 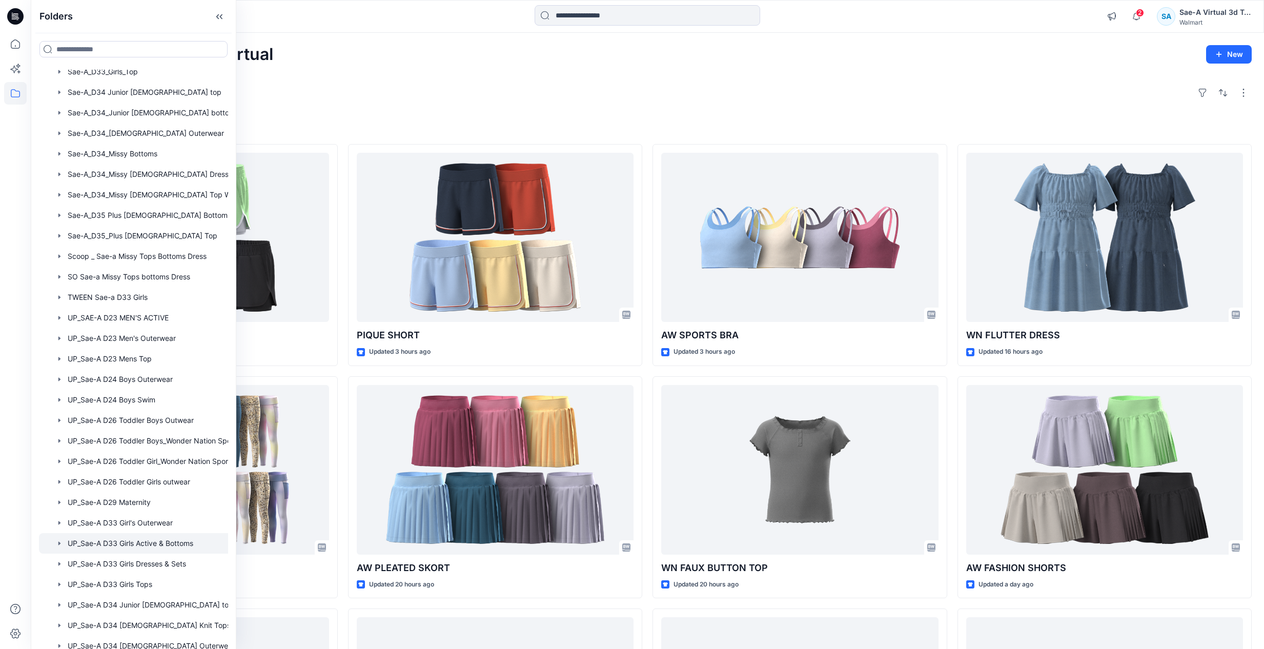 I want to click on p: WN FLUTTER DRESS, so click(x=1104, y=335).